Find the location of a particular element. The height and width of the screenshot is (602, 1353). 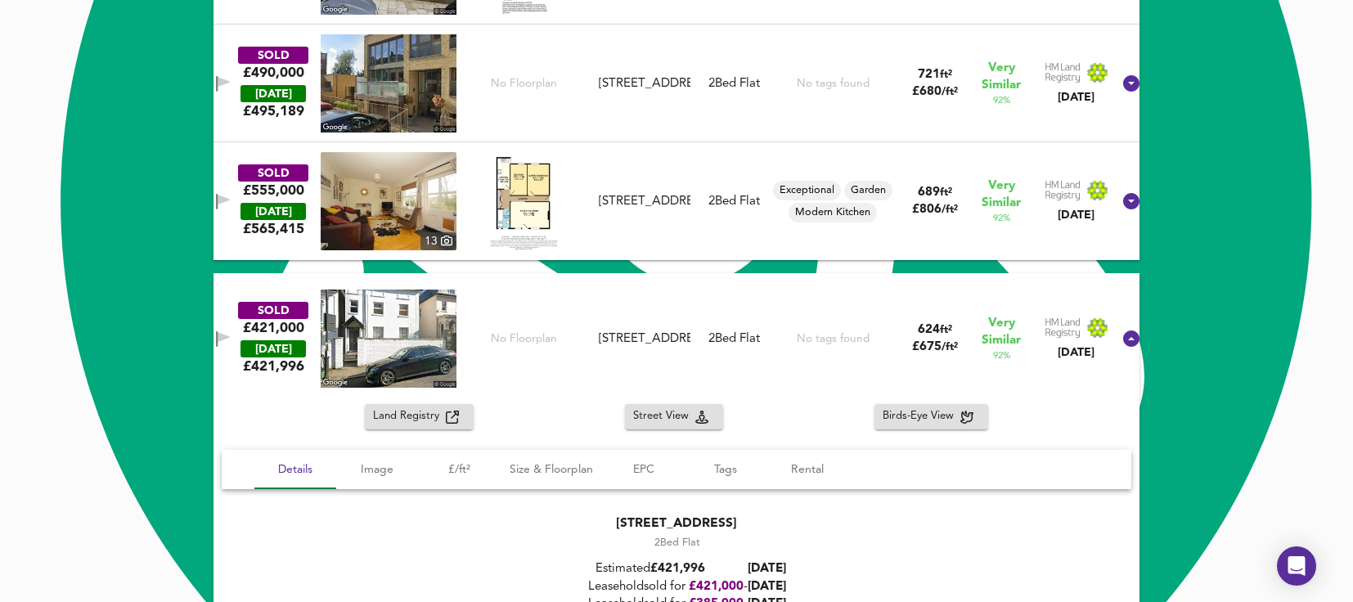

div: Exceptional is located at coordinates (807, 191).